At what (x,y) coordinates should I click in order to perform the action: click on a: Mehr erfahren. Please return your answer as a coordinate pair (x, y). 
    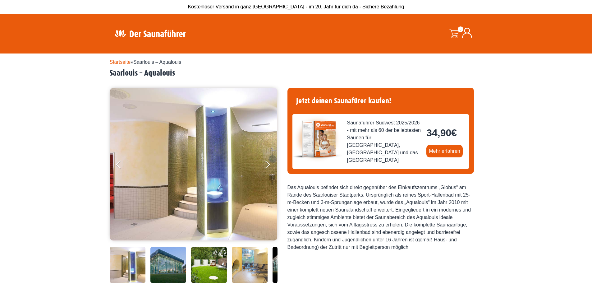
    Looking at the image, I should click on (444, 151).